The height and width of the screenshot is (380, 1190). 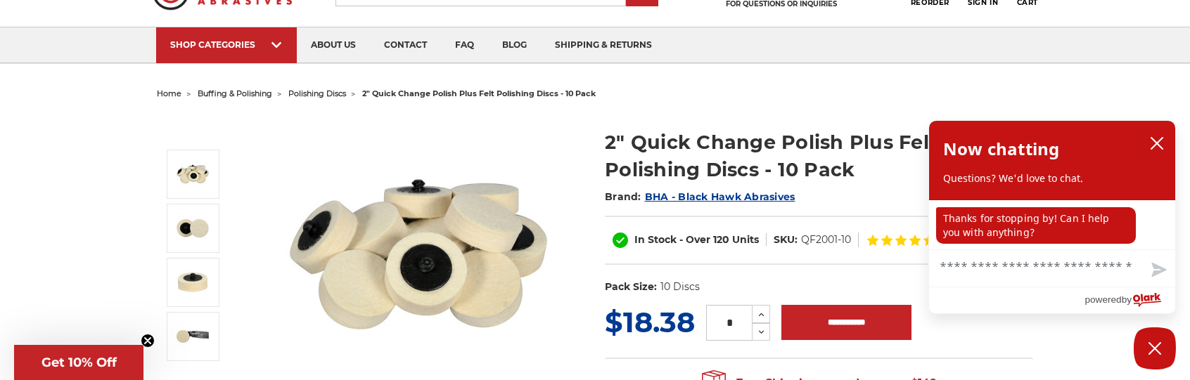 I want to click on span: In Stock, so click(x=655, y=240).